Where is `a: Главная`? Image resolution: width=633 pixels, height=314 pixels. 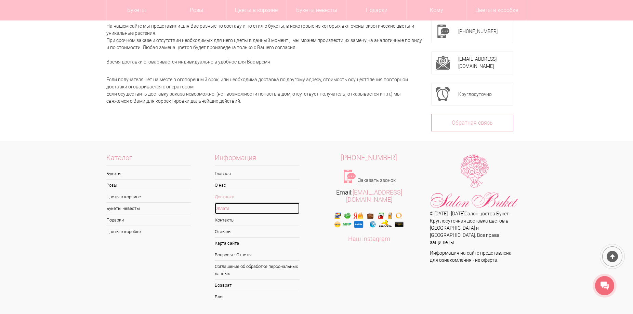 a: Главная is located at coordinates (257, 174).